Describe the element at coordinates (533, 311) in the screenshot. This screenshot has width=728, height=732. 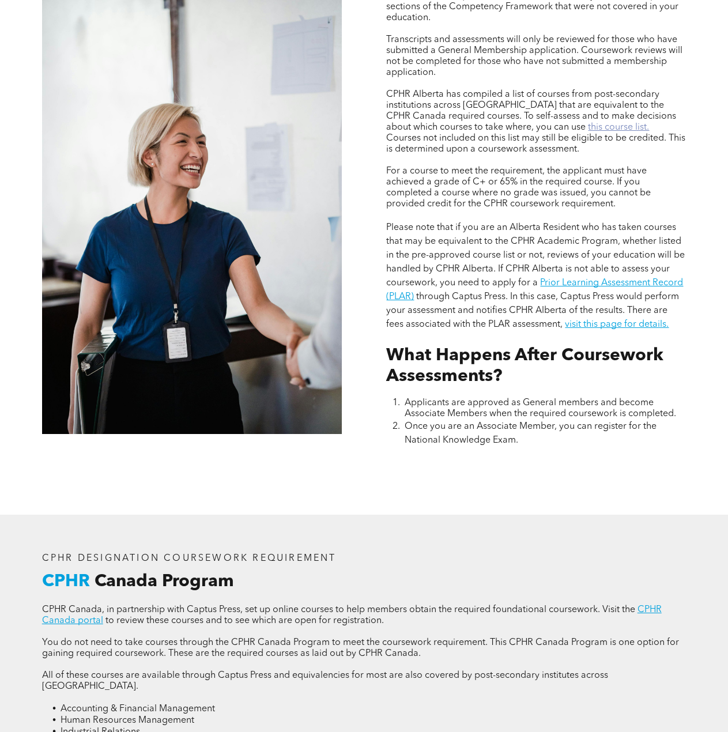
I see `span: through Captus Press. In this case, Captus Press would perform your assessment and notifies CPHR ...` at that location.